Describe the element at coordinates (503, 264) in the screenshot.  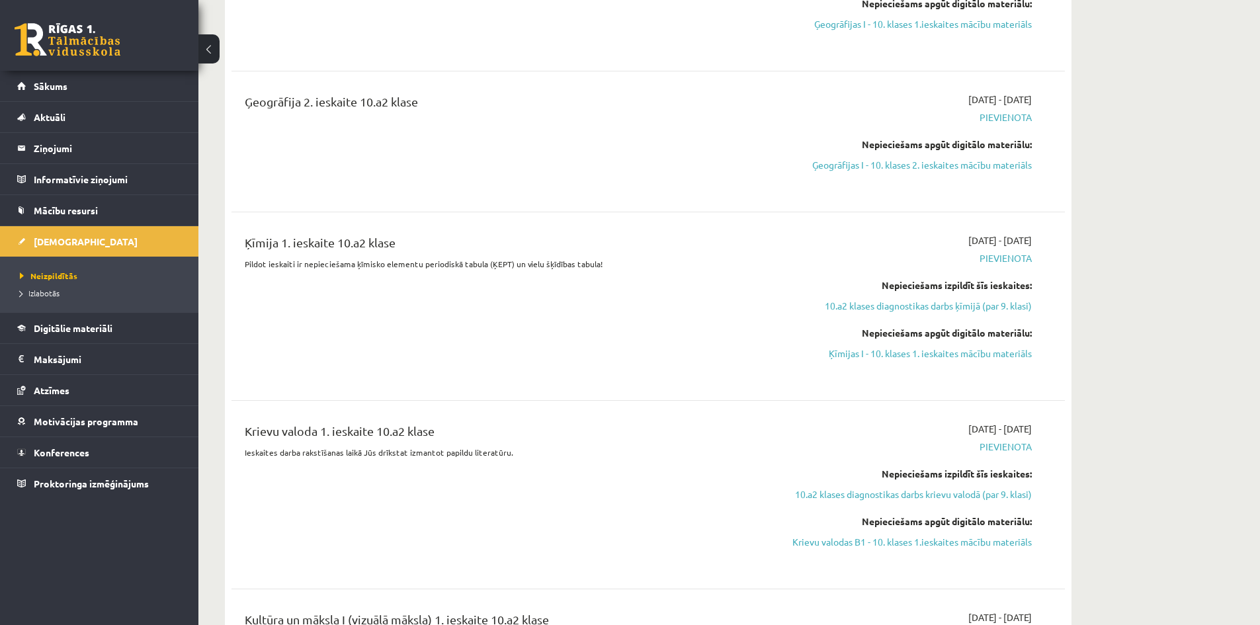
I see `p: Pildot ieskaiti ir nepieciešama ķīmisko elementu periodiskā tabula (ĶEPT) un vielu šķīdības tabula!` at that location.